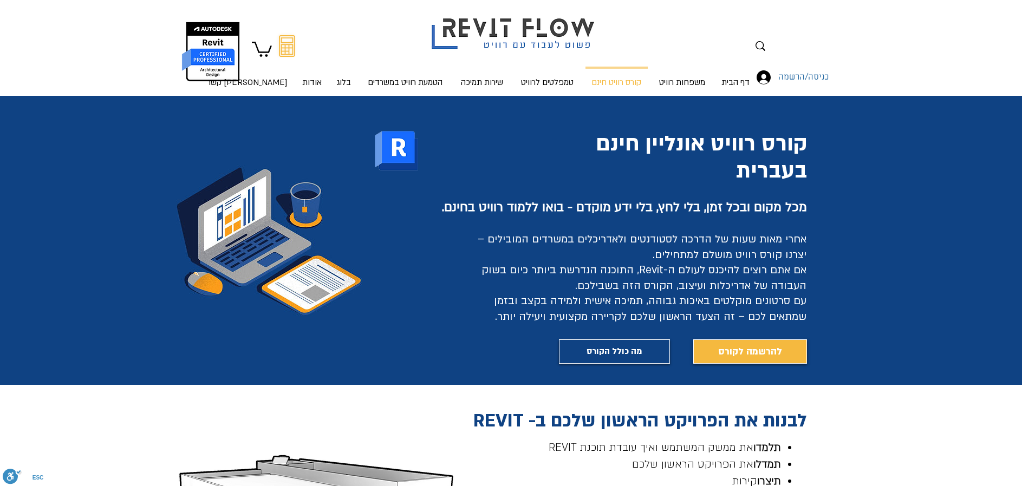 The height and width of the screenshot is (486, 1022). I want to click on img: בלוג.jpg, so click(269, 242).